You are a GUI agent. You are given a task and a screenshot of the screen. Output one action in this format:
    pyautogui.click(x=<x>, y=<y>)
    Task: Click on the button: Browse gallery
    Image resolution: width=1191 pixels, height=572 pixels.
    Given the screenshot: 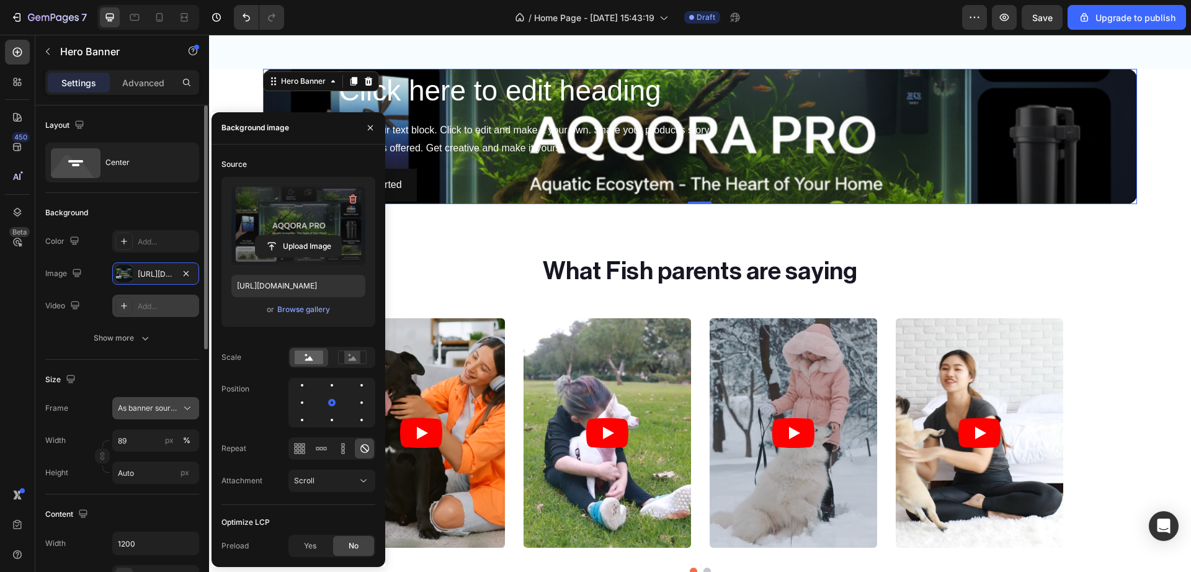 What is the action you would take?
    pyautogui.click(x=303, y=310)
    